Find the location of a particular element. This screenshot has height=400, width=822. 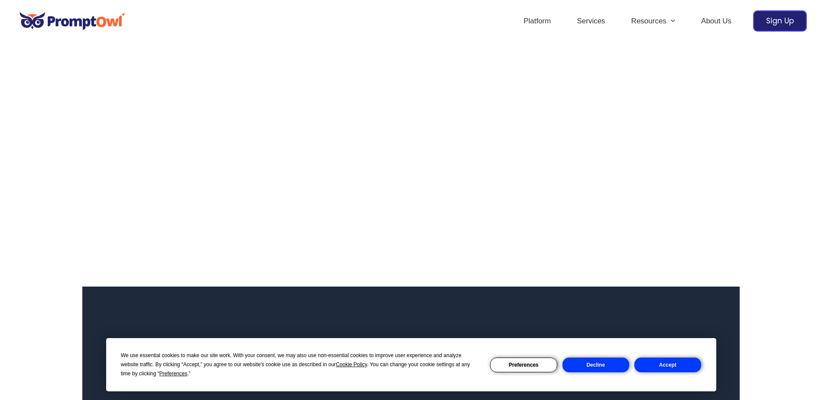

nav: Site Navigation: Header is located at coordinates (627, 21).